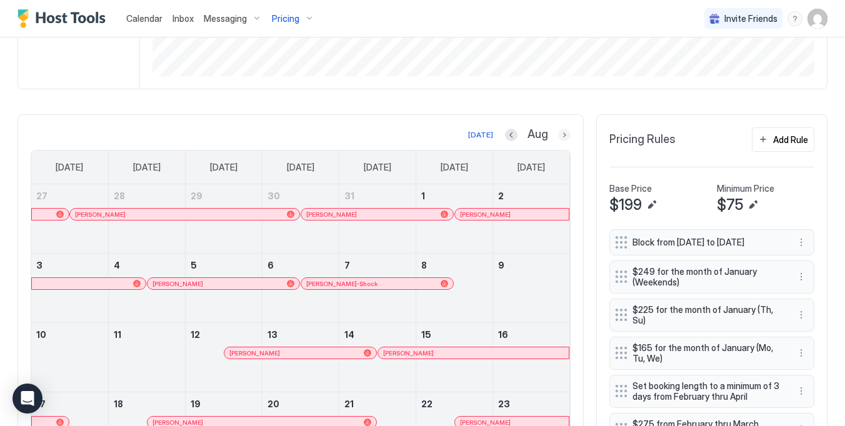 Image resolution: width=845 pixels, height=426 pixels. I want to click on span: 22, so click(427, 404).